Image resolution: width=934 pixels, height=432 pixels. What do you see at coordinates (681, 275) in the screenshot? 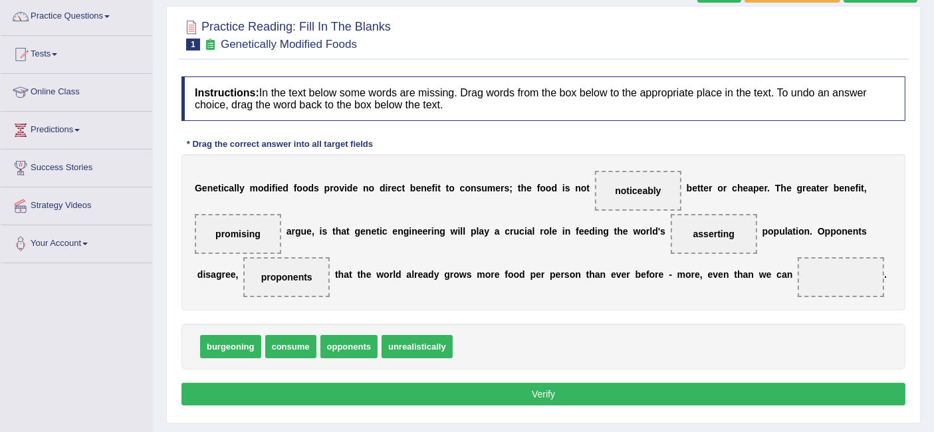
I see `b: m` at bounding box center [681, 275].